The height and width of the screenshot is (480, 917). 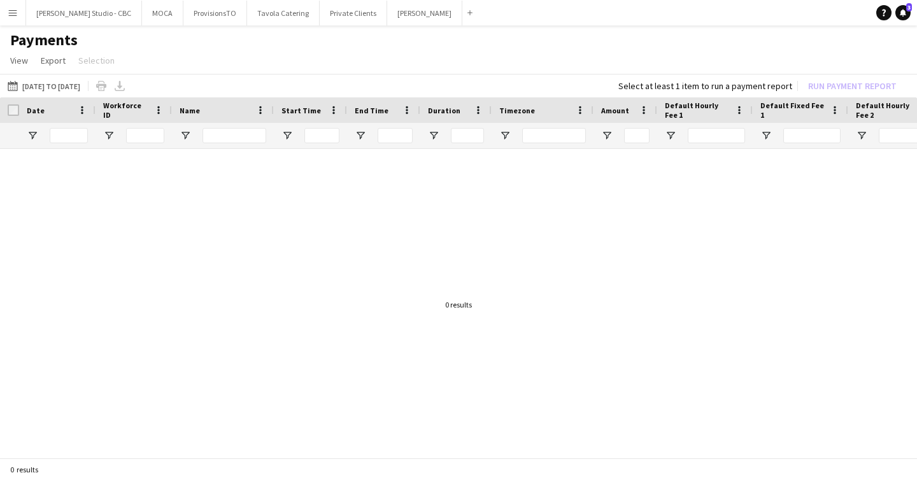 I want to click on button: Private Clients, so click(x=354, y=13).